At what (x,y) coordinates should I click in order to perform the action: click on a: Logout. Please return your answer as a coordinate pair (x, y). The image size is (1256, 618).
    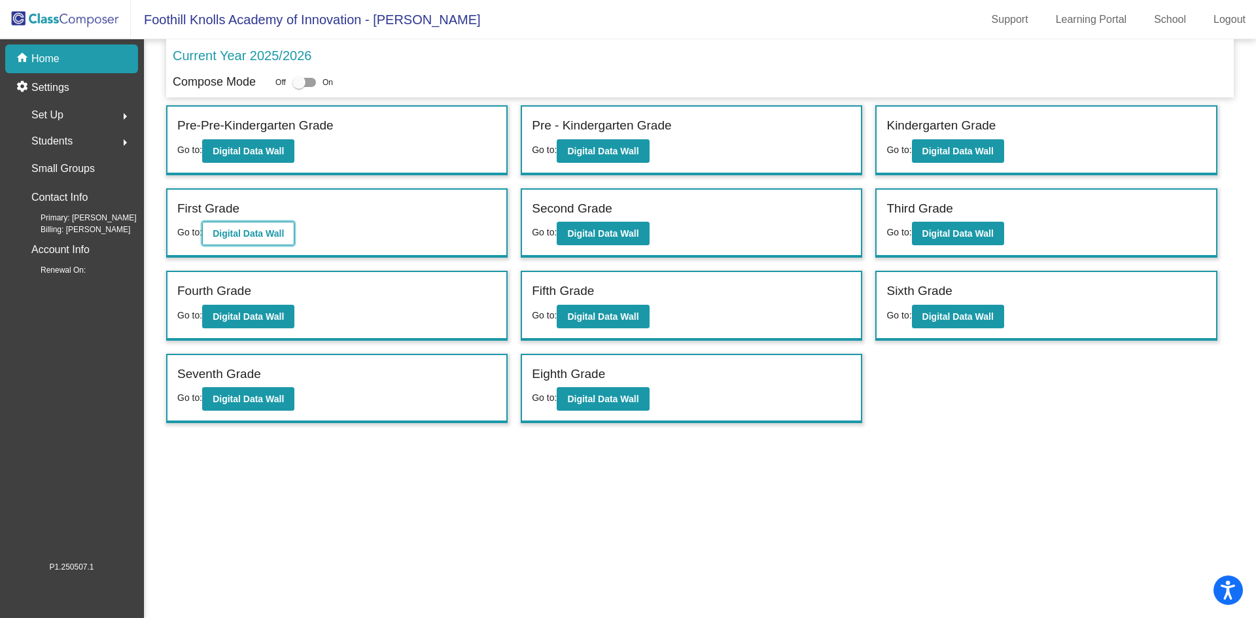
    Looking at the image, I should click on (1229, 20).